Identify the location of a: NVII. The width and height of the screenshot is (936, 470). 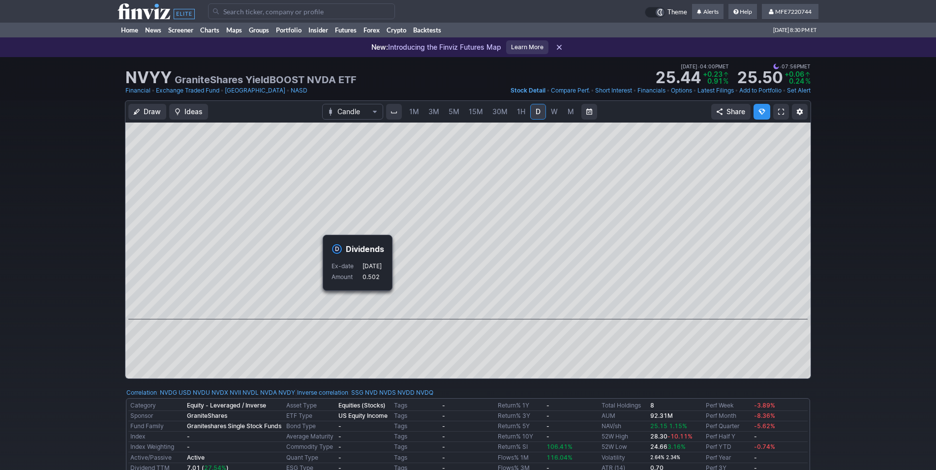
(235, 393).